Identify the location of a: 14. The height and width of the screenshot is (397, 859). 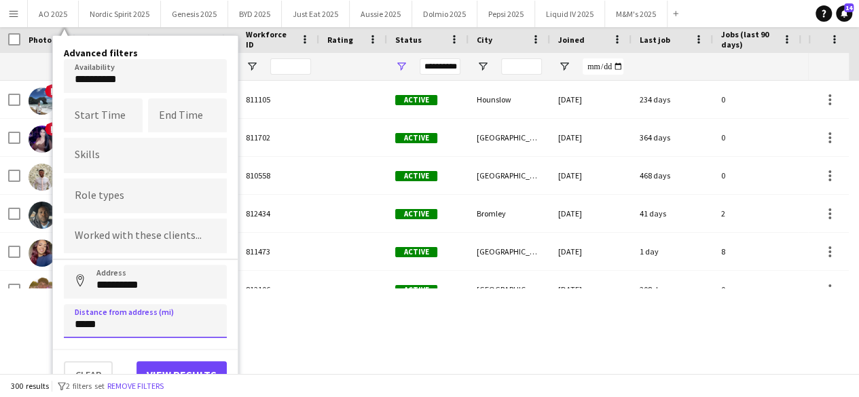
(844, 14).